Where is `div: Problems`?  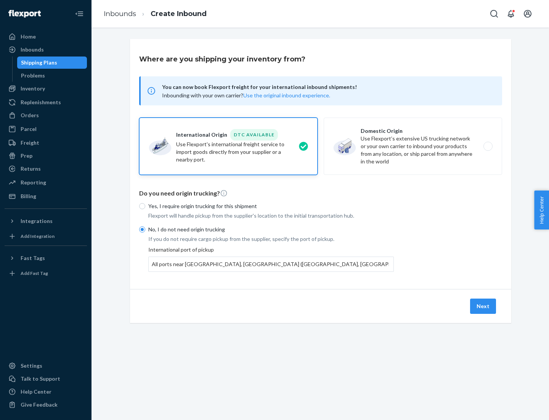 div: Problems is located at coordinates (33, 76).